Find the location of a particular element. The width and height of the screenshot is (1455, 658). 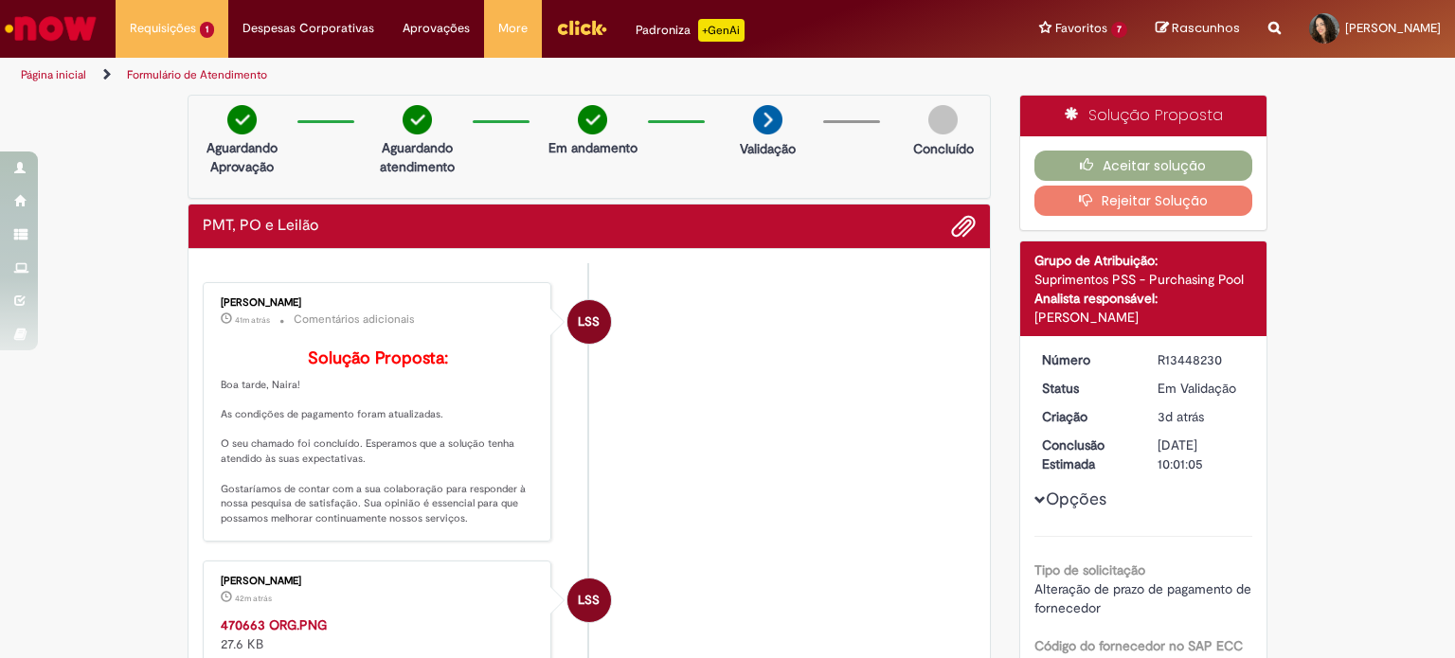

p: Aguardando atendimento is located at coordinates (417, 157).